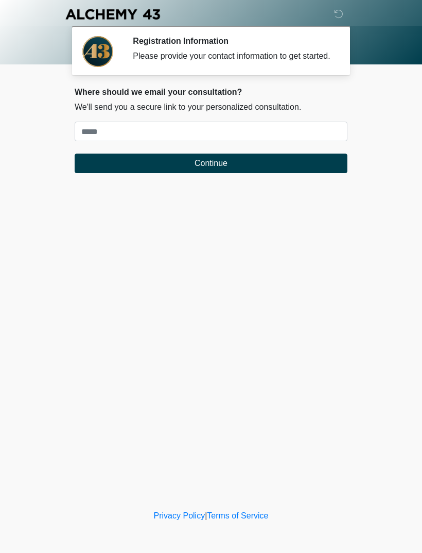 Image resolution: width=422 pixels, height=553 pixels. I want to click on img: Agent Avatar, so click(98, 52).